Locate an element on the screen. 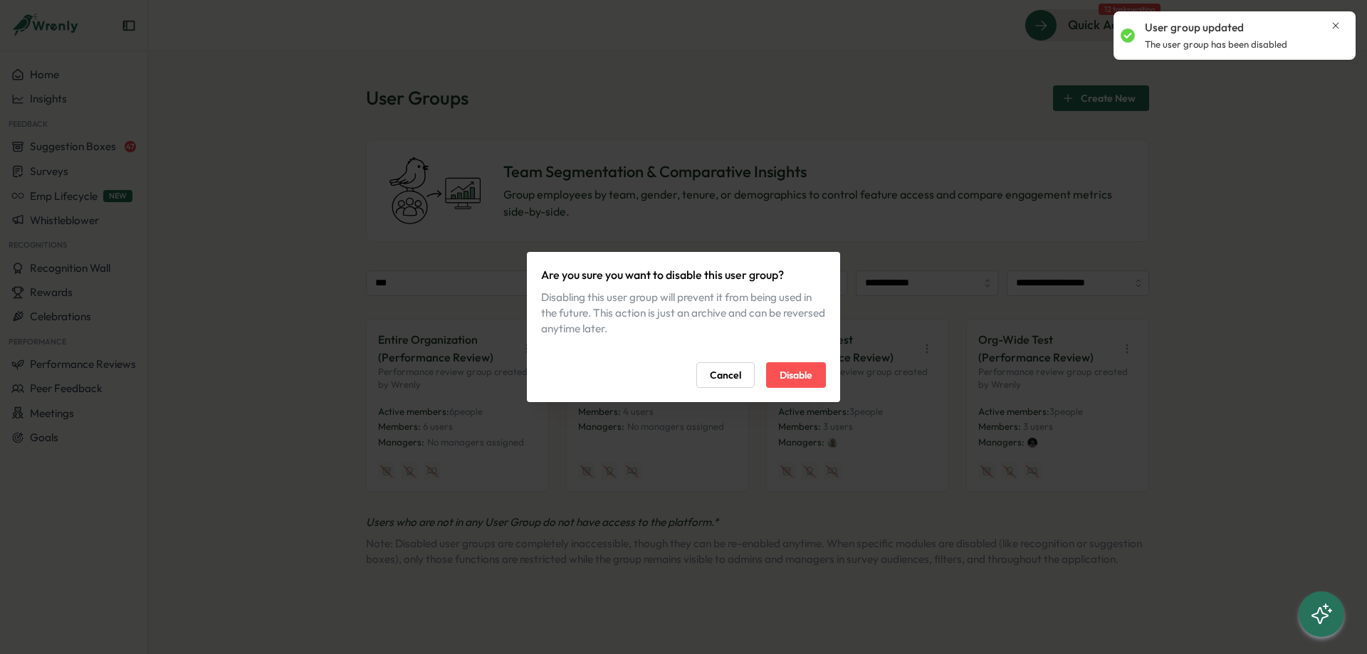 The height and width of the screenshot is (654, 1367). button: Cancel is located at coordinates (726, 375).